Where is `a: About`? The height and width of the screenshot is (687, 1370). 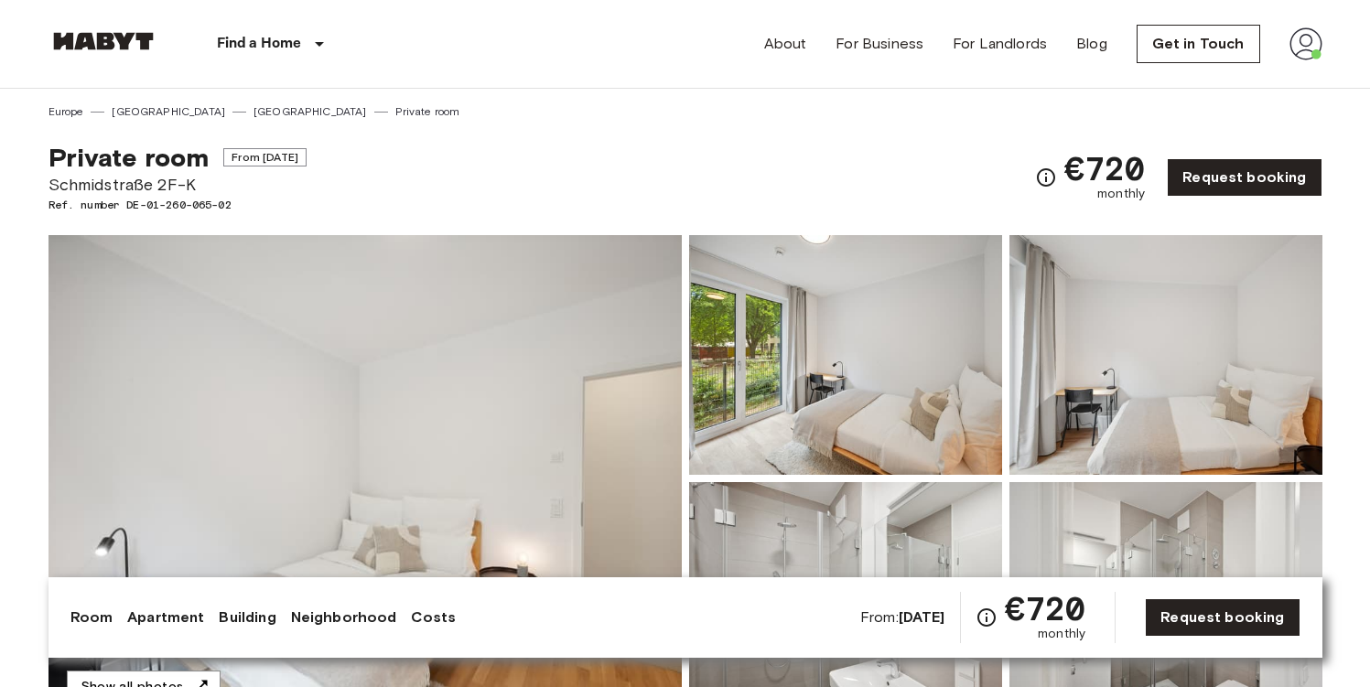
a: About is located at coordinates (785, 44).